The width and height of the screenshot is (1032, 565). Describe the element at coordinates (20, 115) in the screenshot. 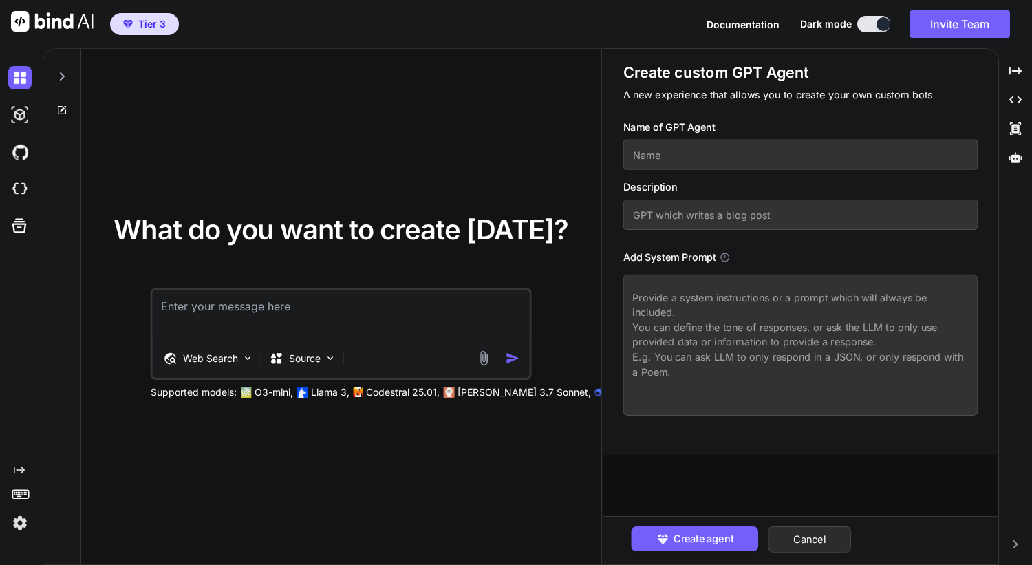

I see `img: darkAi-studio` at that location.